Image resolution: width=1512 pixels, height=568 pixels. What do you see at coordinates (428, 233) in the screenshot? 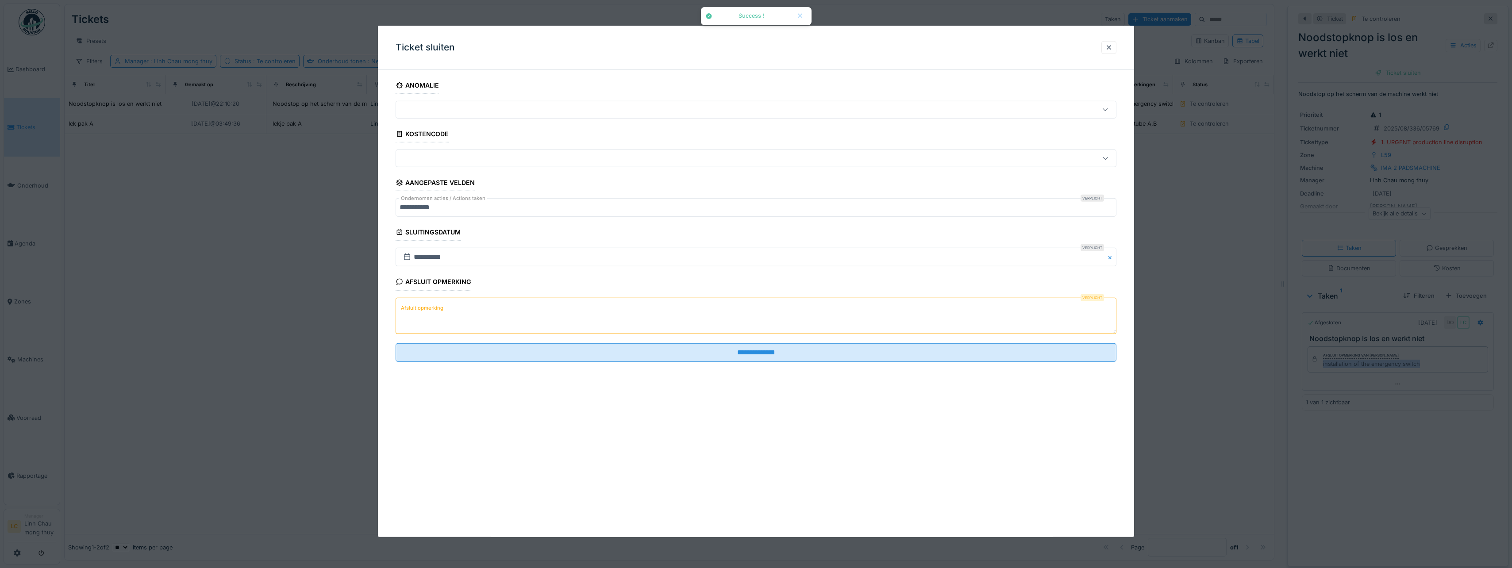
I see `div: Sluitingsdatum` at bounding box center [428, 233].